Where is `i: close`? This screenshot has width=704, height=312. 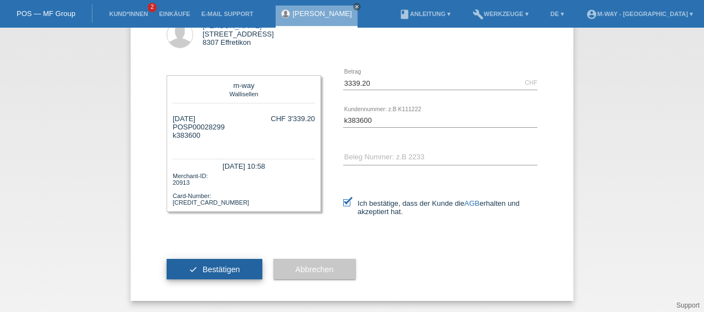
i: close is located at coordinates (357, 7).